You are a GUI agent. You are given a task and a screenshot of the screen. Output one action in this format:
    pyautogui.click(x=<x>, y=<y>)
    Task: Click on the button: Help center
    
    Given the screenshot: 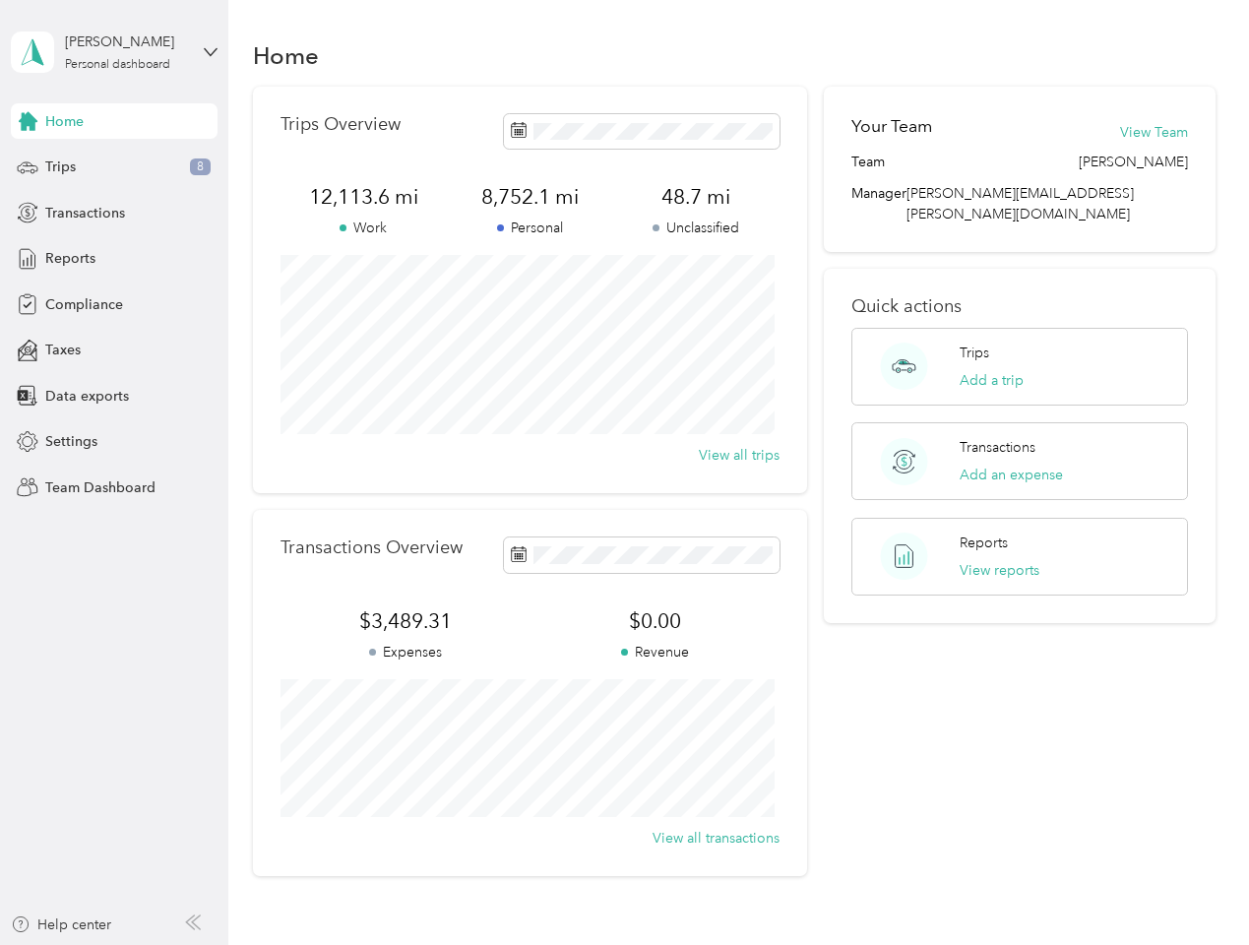 What is the action you would take?
    pyautogui.click(x=61, y=924)
    